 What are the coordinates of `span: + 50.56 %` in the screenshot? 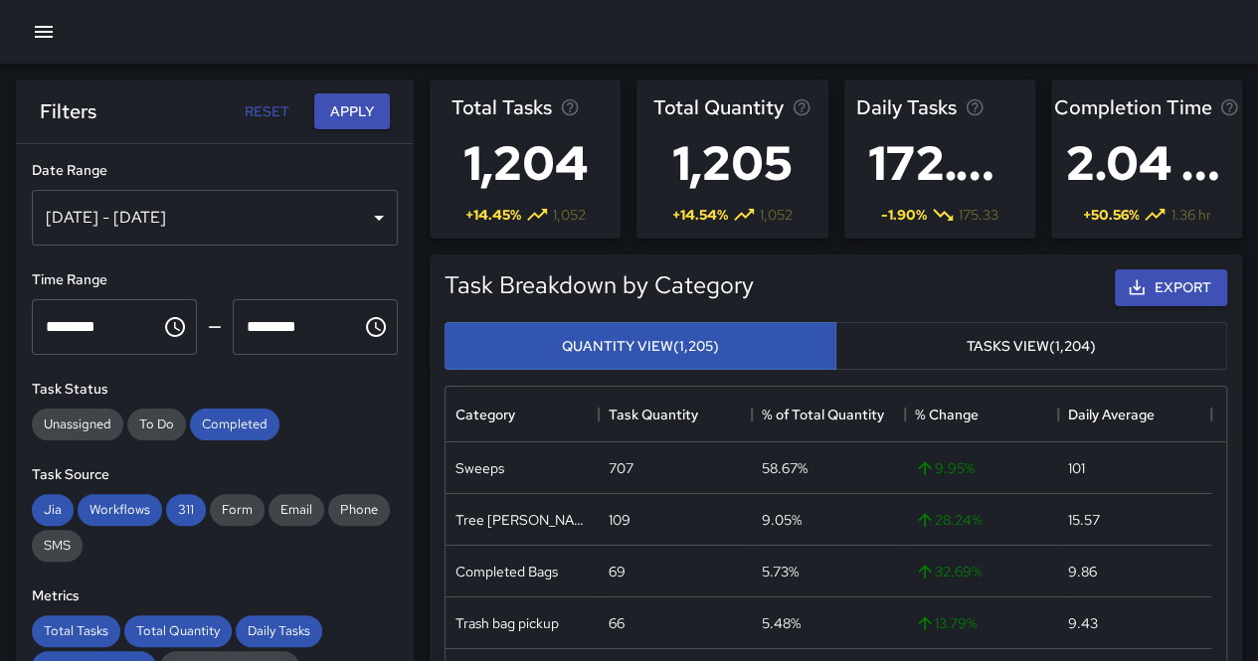 It's located at (1110, 215).